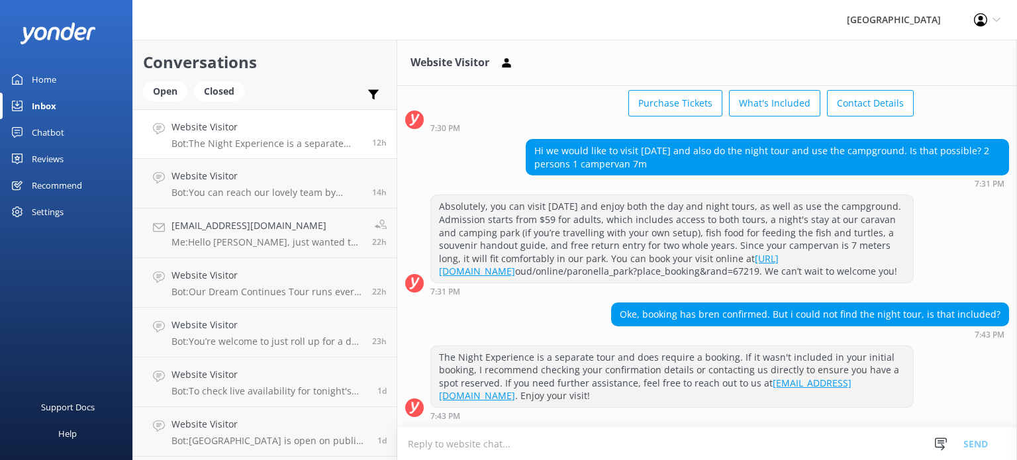  Describe the element at coordinates (44, 79) in the screenshot. I see `div: Home` at that location.